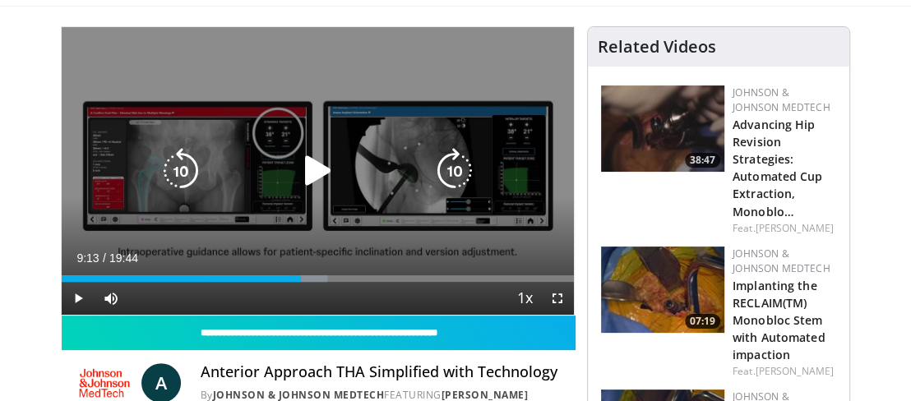  What do you see at coordinates (123, 258) in the screenshot?
I see `span: 19:44` at bounding box center [123, 258].